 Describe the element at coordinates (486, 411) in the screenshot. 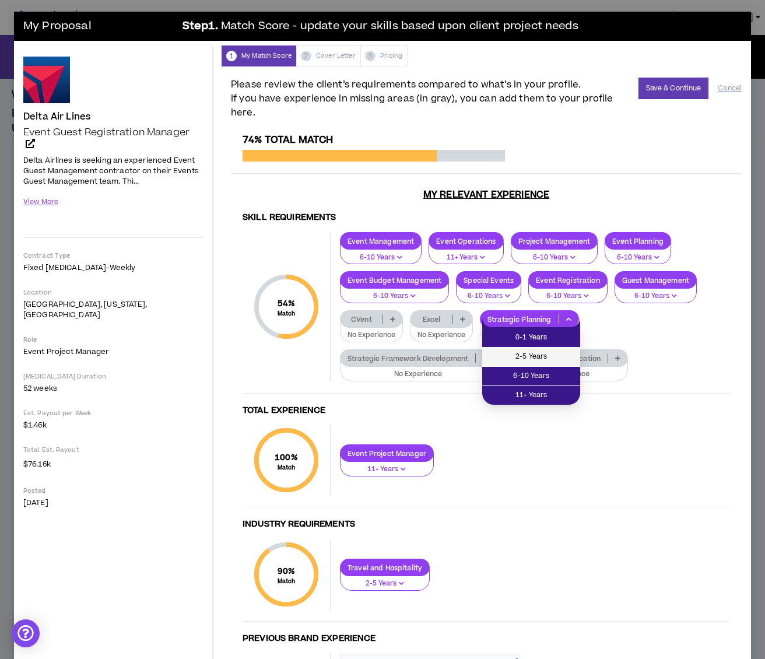

I see `h4: Total Experience` at that location.